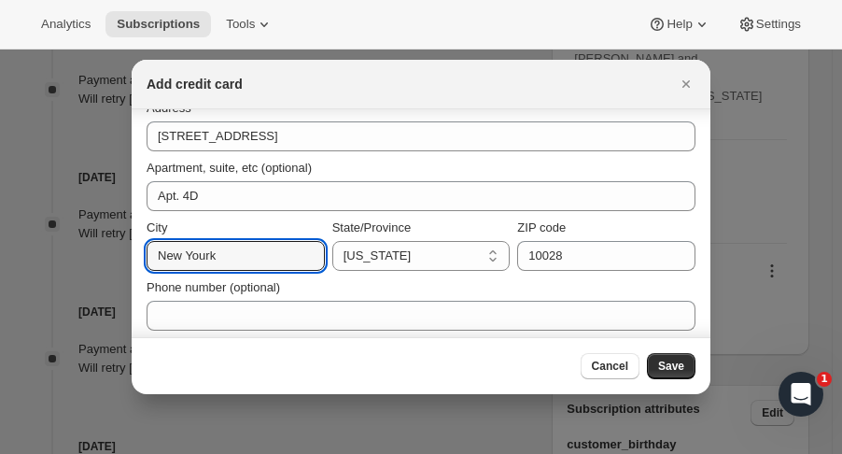  Describe the element at coordinates (769, 24) in the screenshot. I see `button: Settings` at that location.